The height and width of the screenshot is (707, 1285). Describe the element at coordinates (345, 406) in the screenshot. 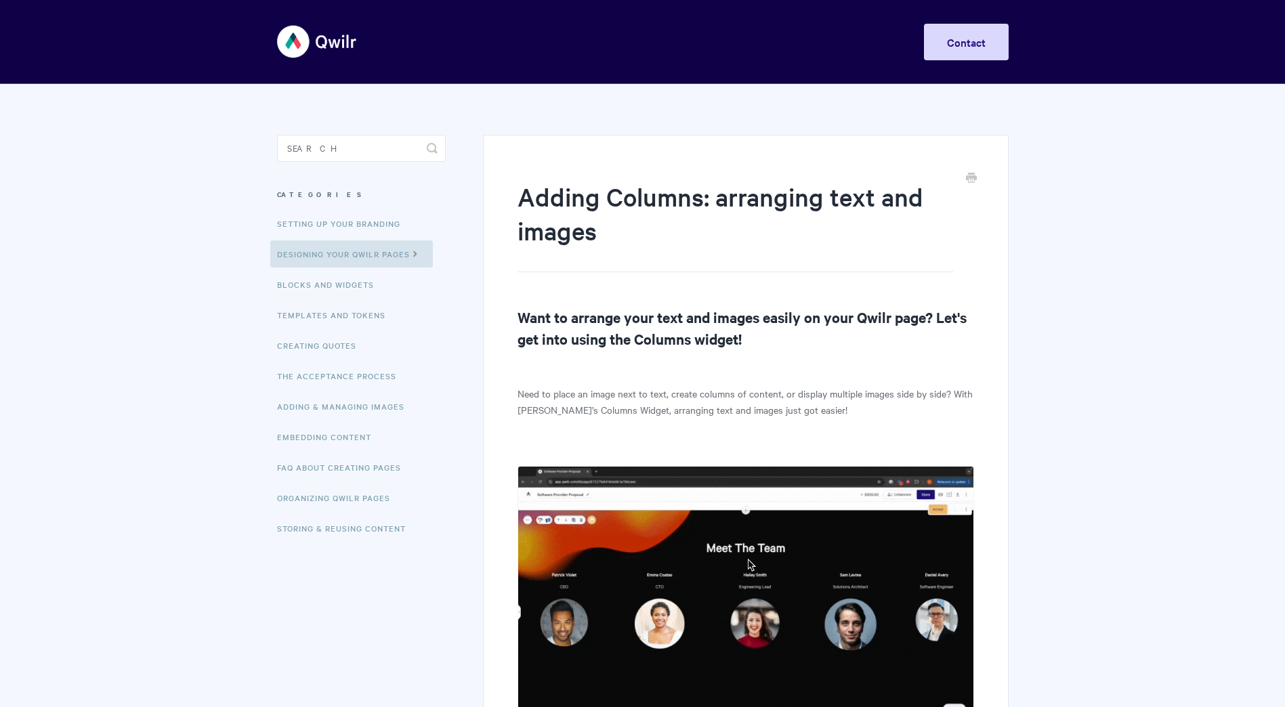

I see `a: Adding & Managing Images` at that location.